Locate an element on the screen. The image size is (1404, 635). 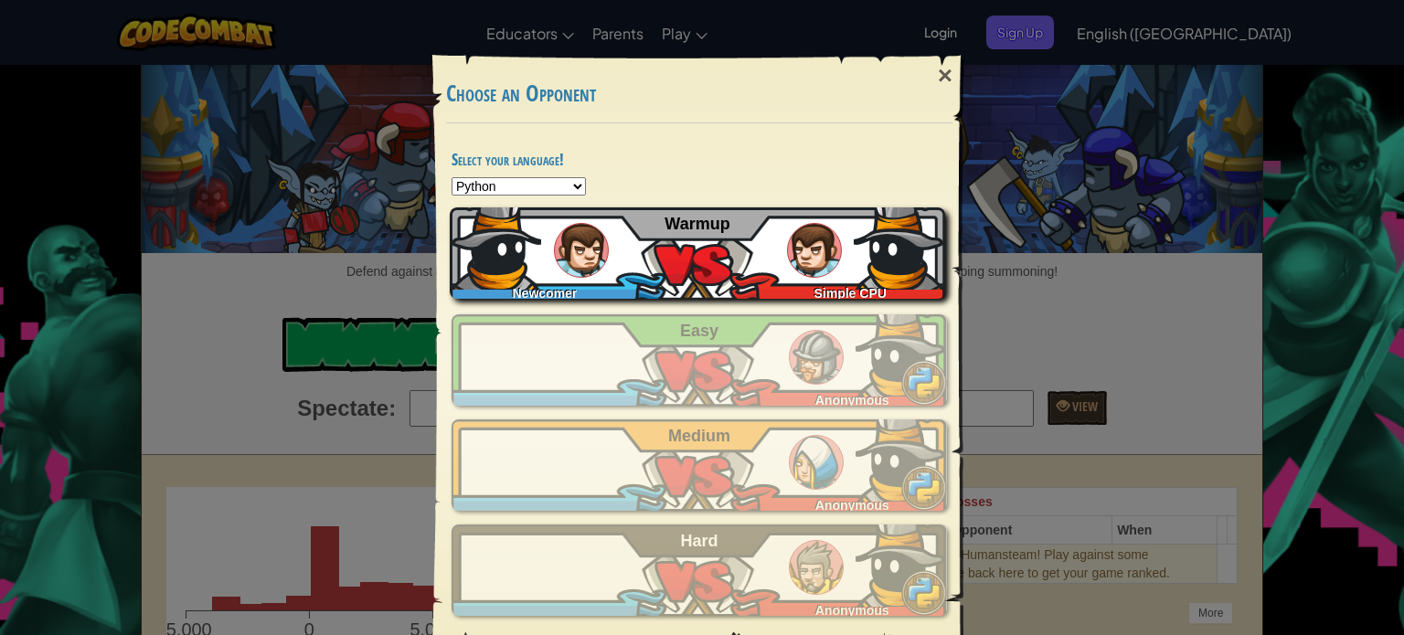
span: Warmup is located at coordinates (696, 224).